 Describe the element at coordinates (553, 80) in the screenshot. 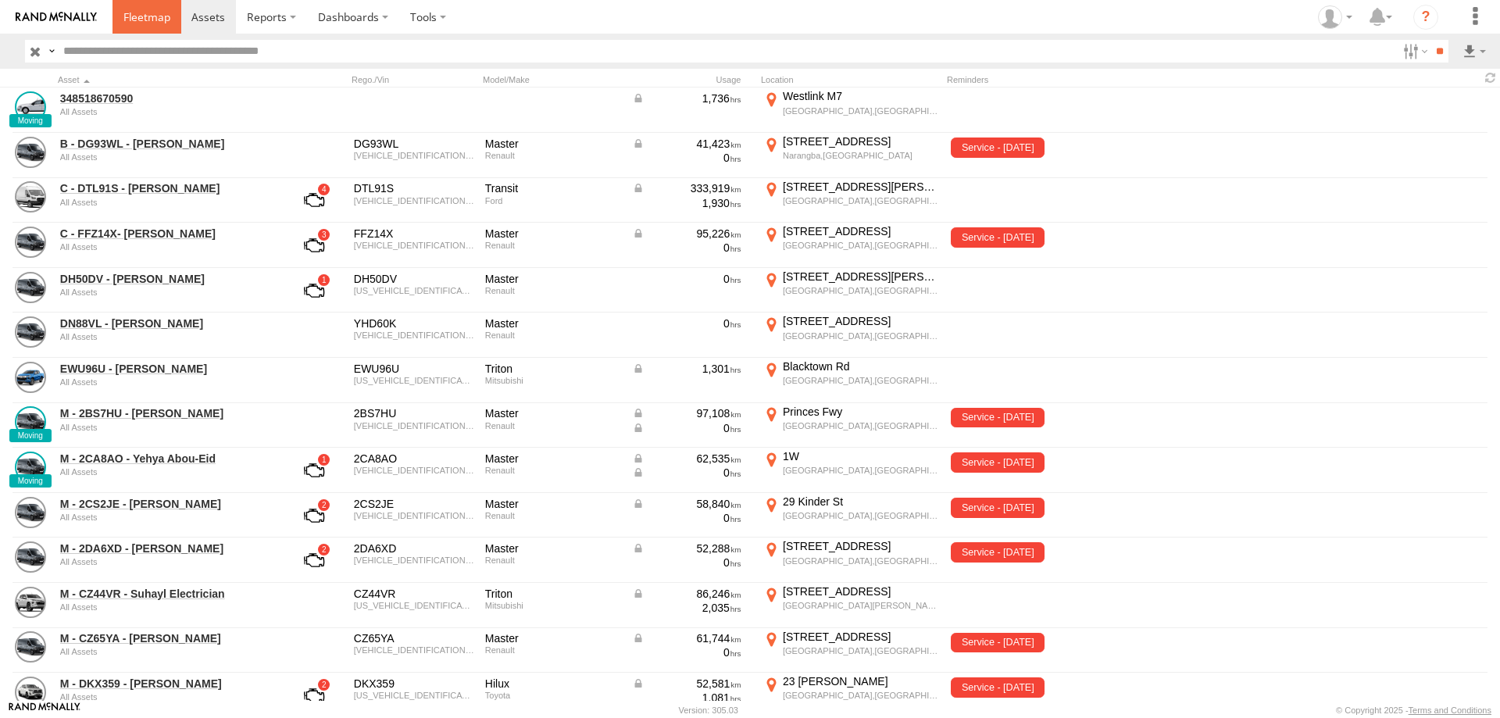

I see `div: Model/Make` at that location.